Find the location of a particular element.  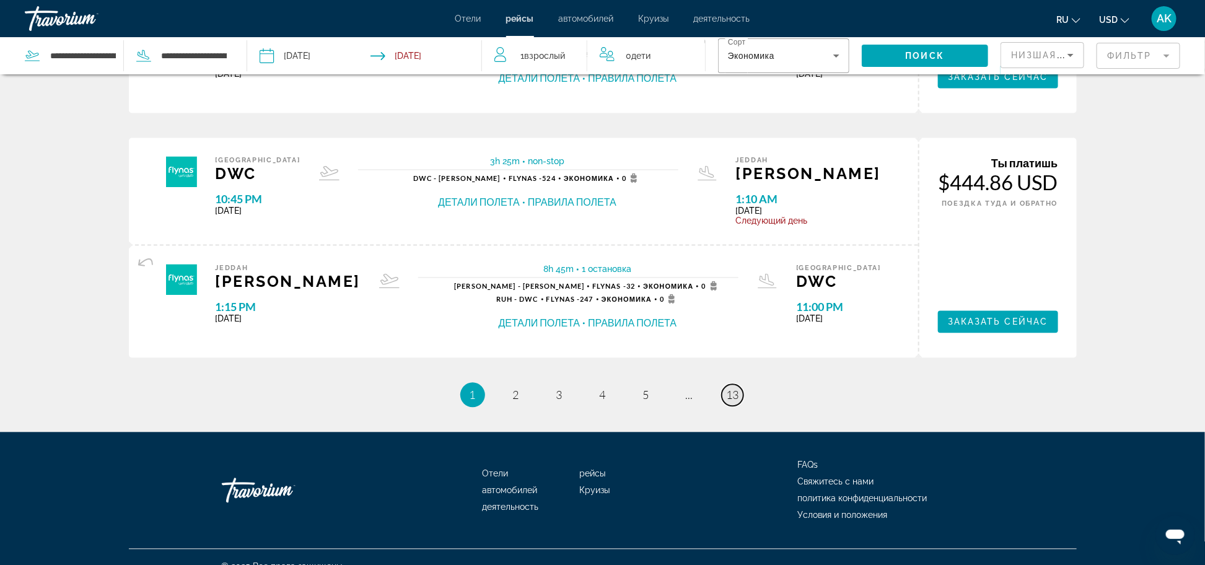

button: Depart date: Dec 27, 2025 is located at coordinates (285, 56).